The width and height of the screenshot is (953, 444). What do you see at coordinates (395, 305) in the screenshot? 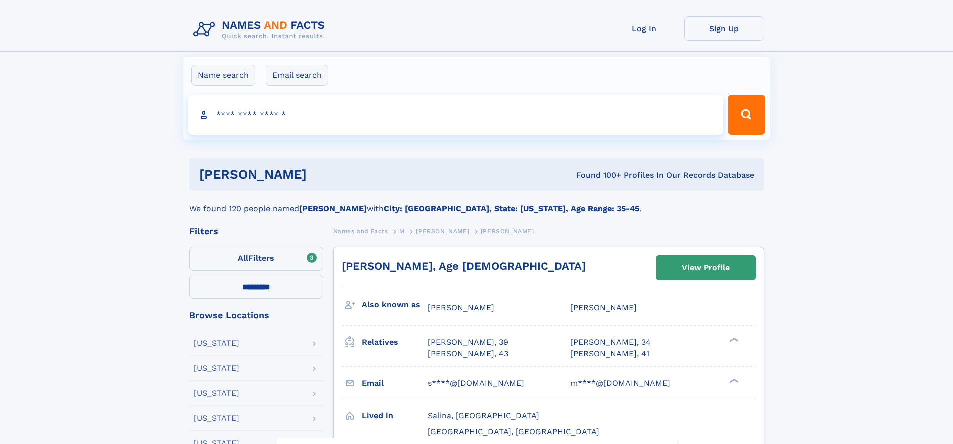
I see `h3: Also known as` at bounding box center [395, 305].